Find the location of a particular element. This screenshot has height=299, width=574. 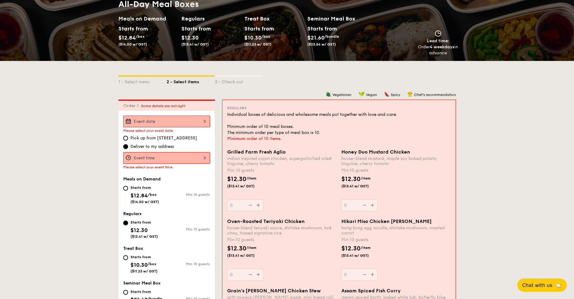

span: $21.60 is located at coordinates (316, 38).